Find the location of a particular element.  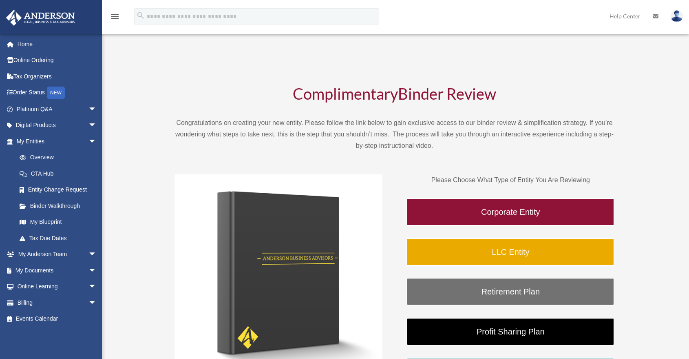

a: menu is located at coordinates (115, 18).